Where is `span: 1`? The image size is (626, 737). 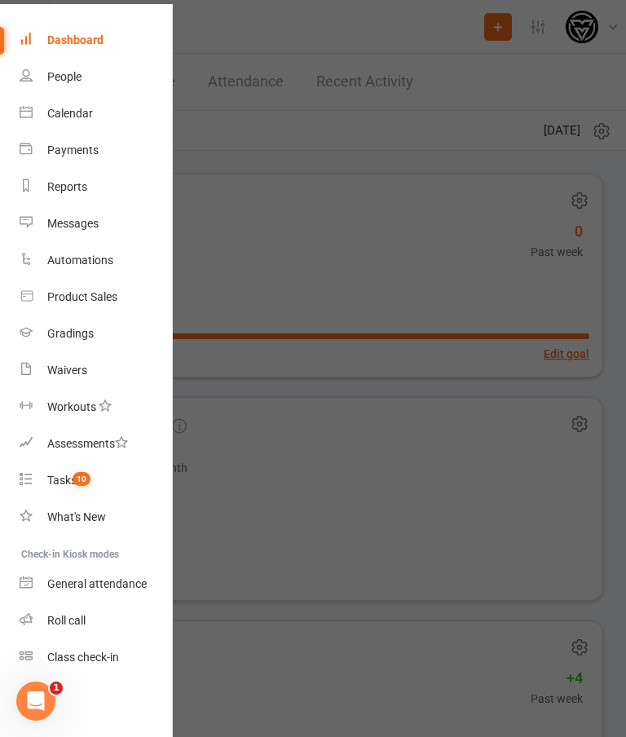
span: 1 is located at coordinates (56, 688).